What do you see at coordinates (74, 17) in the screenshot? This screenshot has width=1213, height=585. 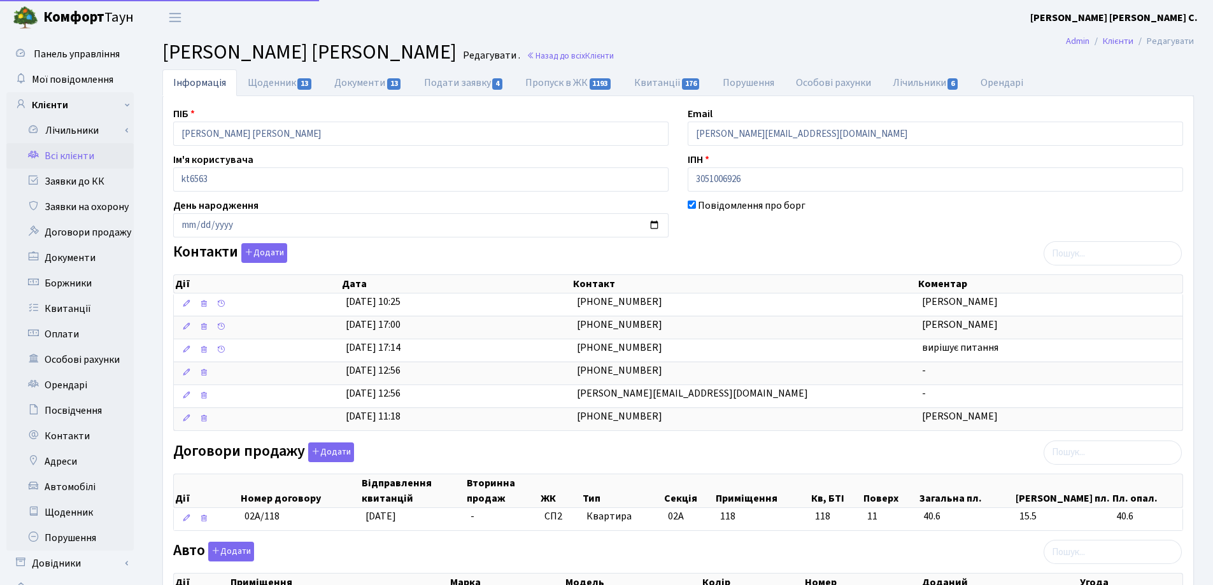 I see `b: Комфорт` at bounding box center [74, 17].